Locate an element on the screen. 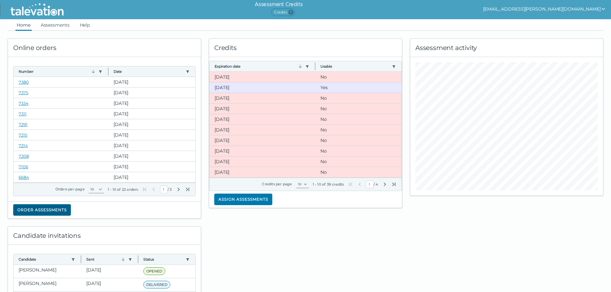 This screenshot has width=611, height=292. a: Assessments is located at coordinates (55, 25).